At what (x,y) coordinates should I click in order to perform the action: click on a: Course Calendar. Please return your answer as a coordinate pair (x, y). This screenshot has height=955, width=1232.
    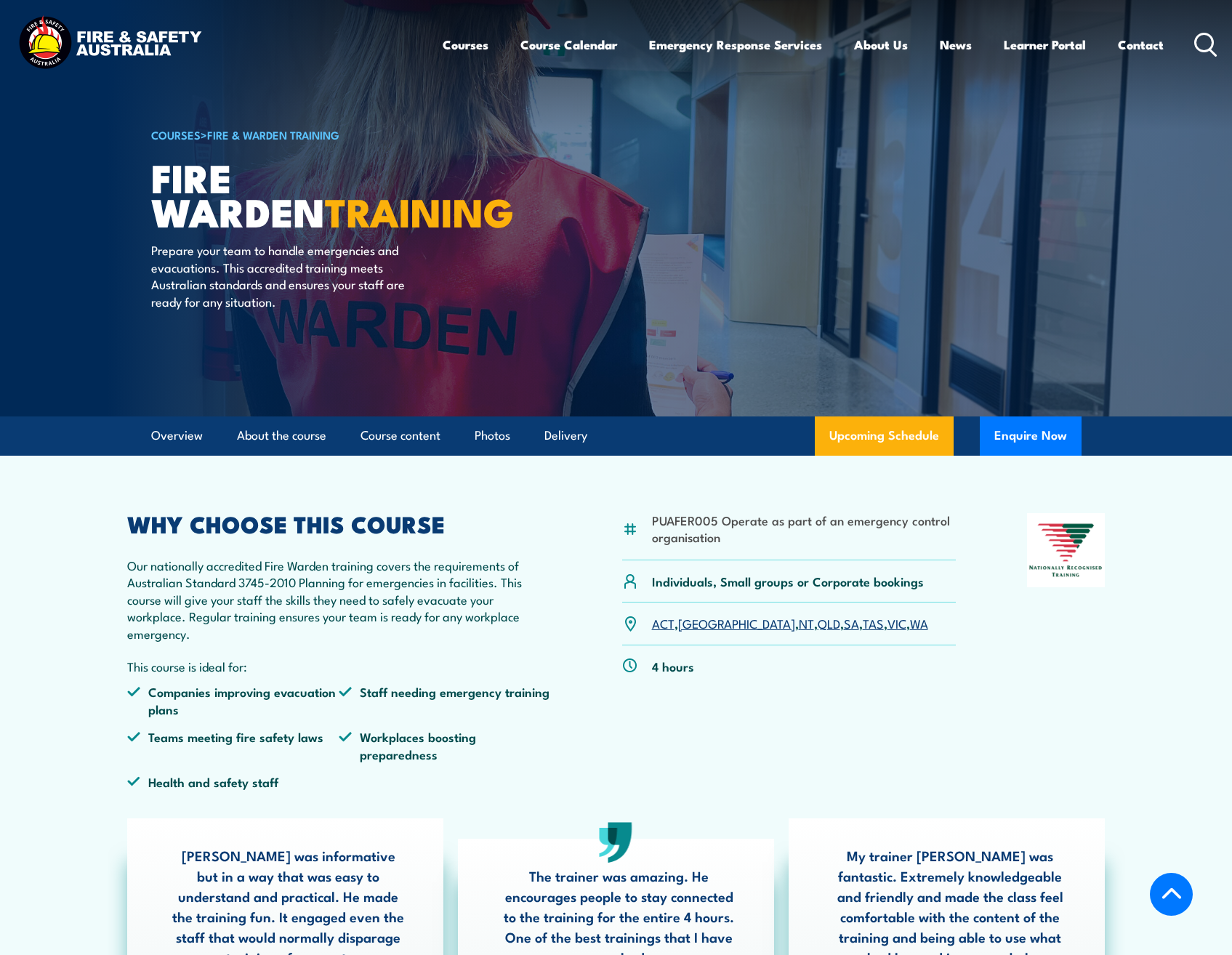
    Looking at the image, I should click on (568, 44).